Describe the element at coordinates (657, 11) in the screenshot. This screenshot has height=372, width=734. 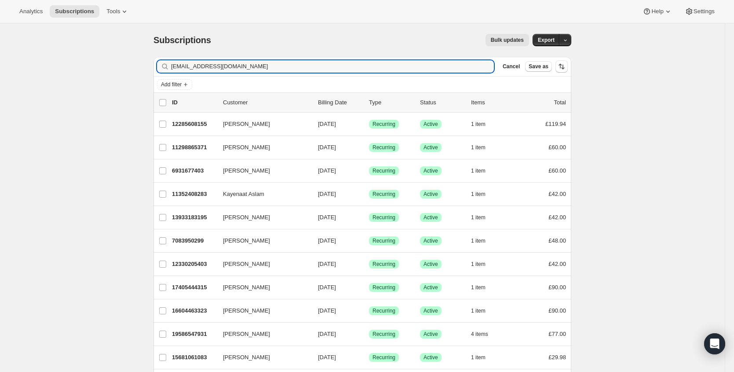
I see `button: Help` at that location.